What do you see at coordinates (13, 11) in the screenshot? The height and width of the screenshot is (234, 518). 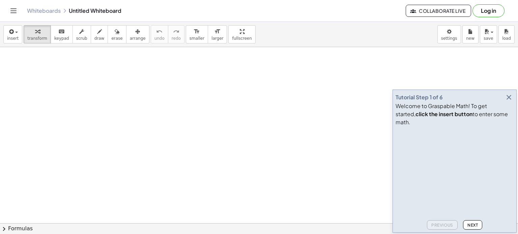 I see `button: Toggle navigation` at bounding box center [13, 11].